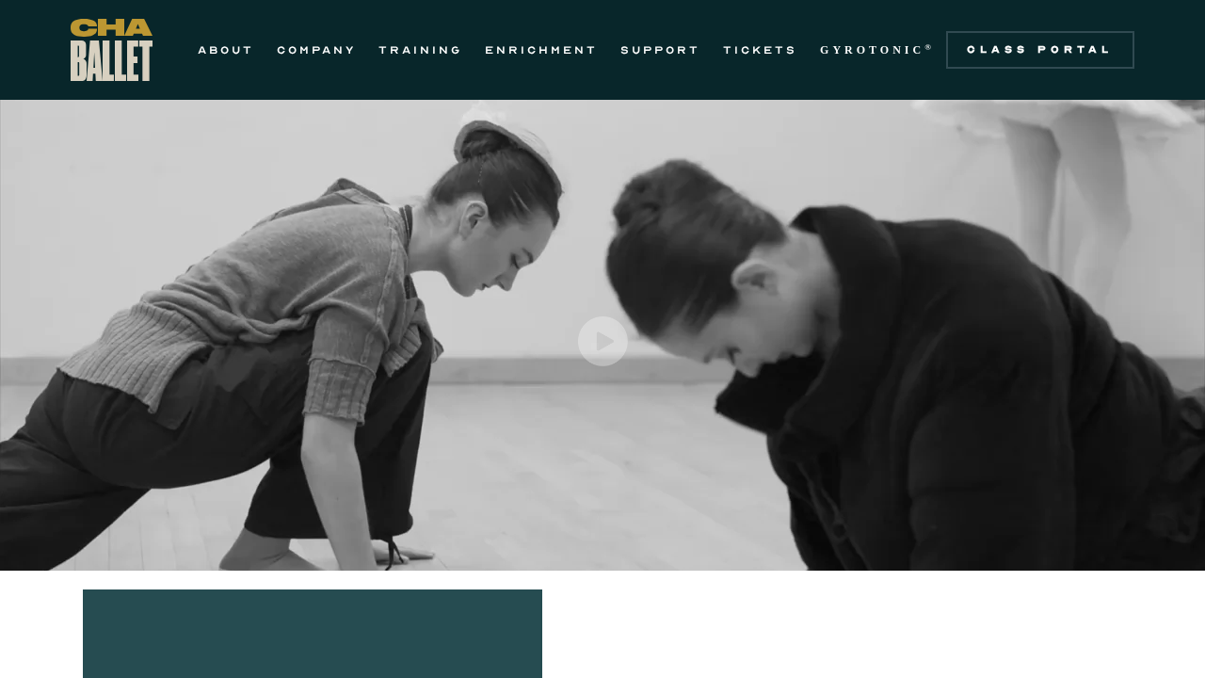  What do you see at coordinates (759, 50) in the screenshot?
I see `a: TICKETS` at bounding box center [759, 50].